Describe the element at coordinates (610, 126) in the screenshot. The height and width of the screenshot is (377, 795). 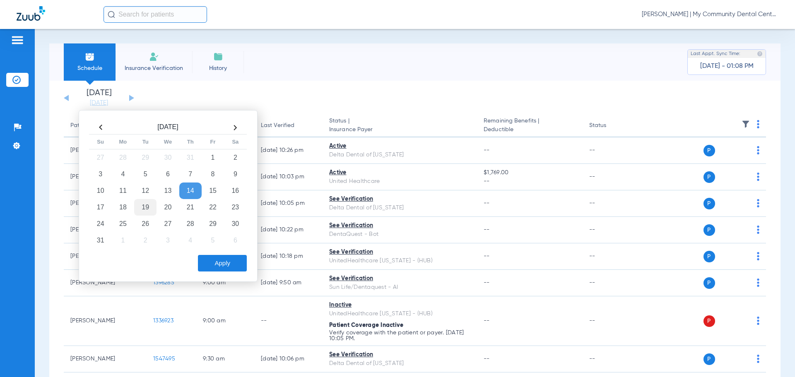
I see `th: Status` at that location.